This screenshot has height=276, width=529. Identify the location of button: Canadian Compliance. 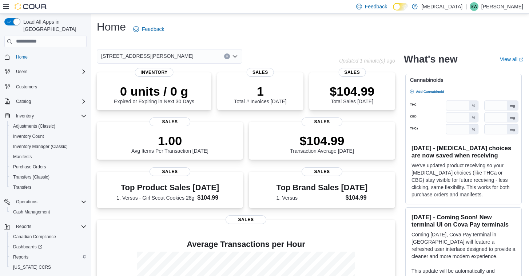
(48, 237).